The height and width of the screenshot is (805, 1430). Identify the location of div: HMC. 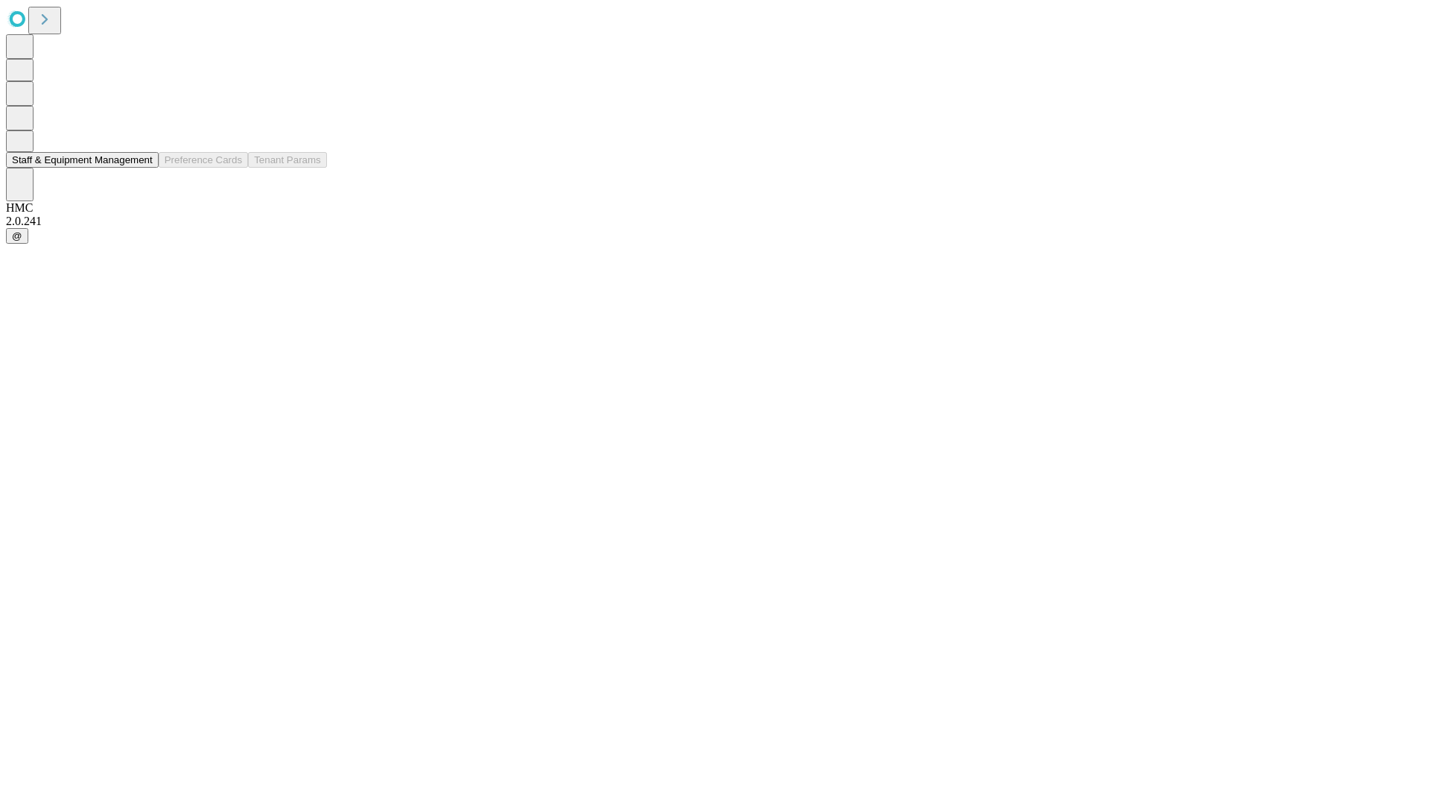
(715, 208).